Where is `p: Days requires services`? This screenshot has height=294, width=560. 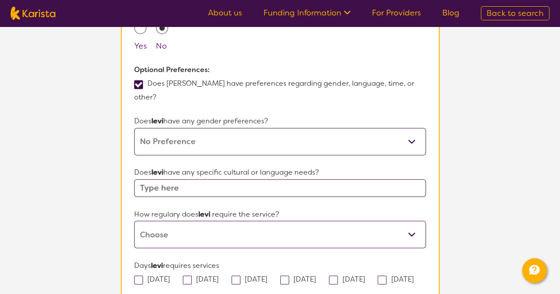
p: Days requires services is located at coordinates (280, 266).